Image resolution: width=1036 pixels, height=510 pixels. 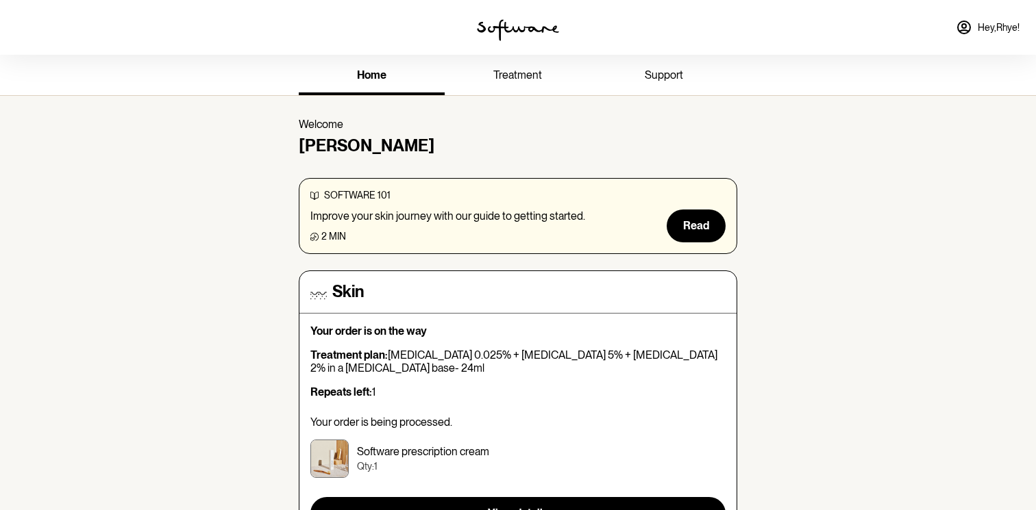 I want to click on a: support, so click(x=664, y=76).